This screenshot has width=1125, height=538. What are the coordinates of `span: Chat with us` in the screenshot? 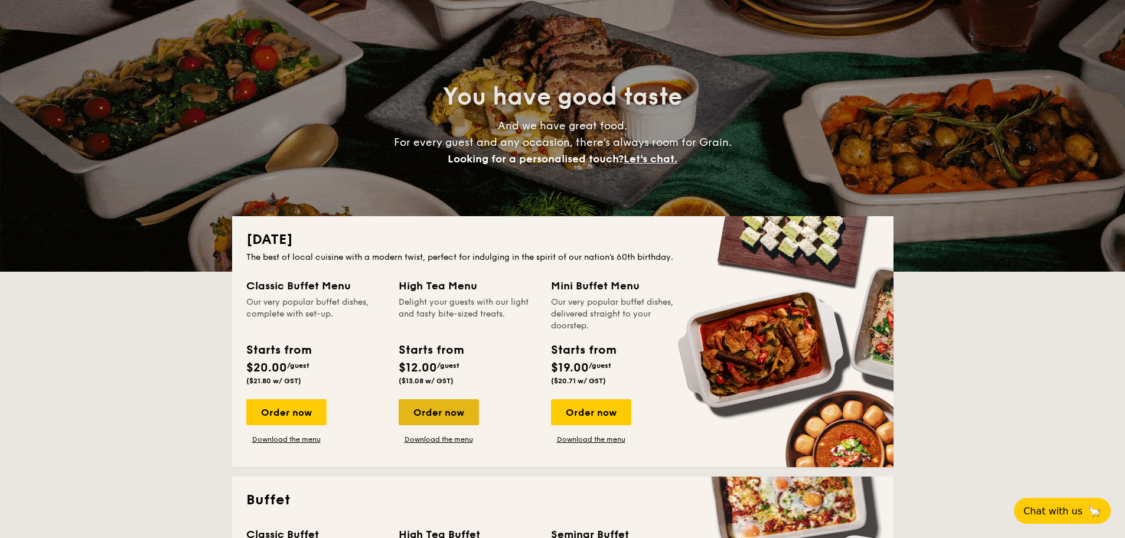 It's located at (1053, 511).